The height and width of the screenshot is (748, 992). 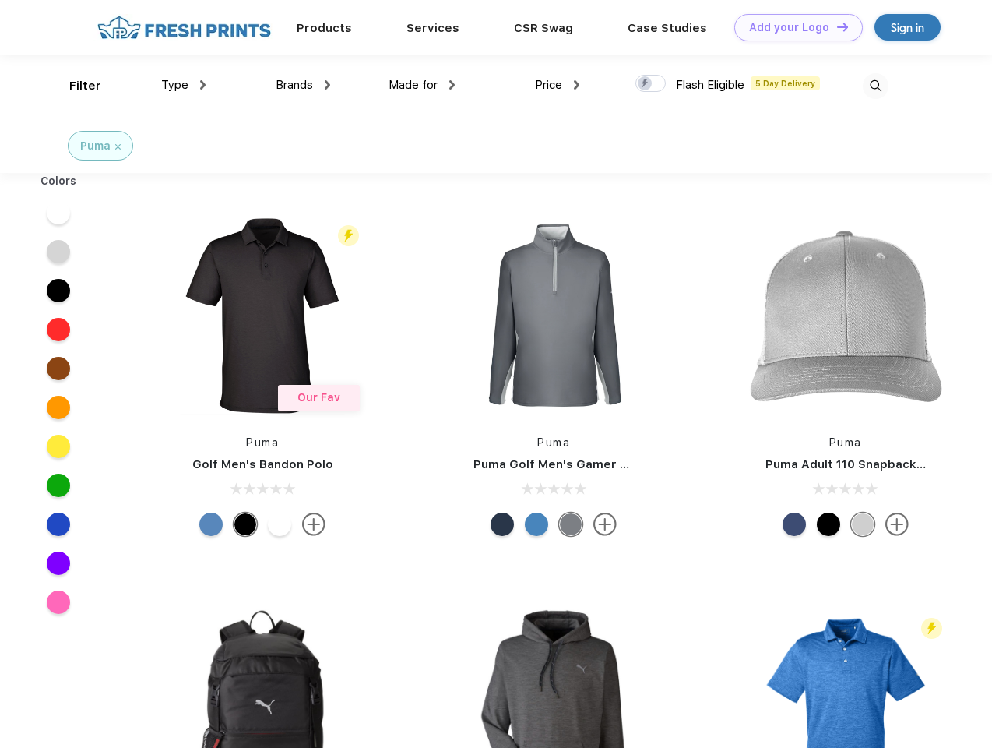 What do you see at coordinates (263, 464) in the screenshot?
I see `a: Golf Men's Bandon Polo` at bounding box center [263, 464].